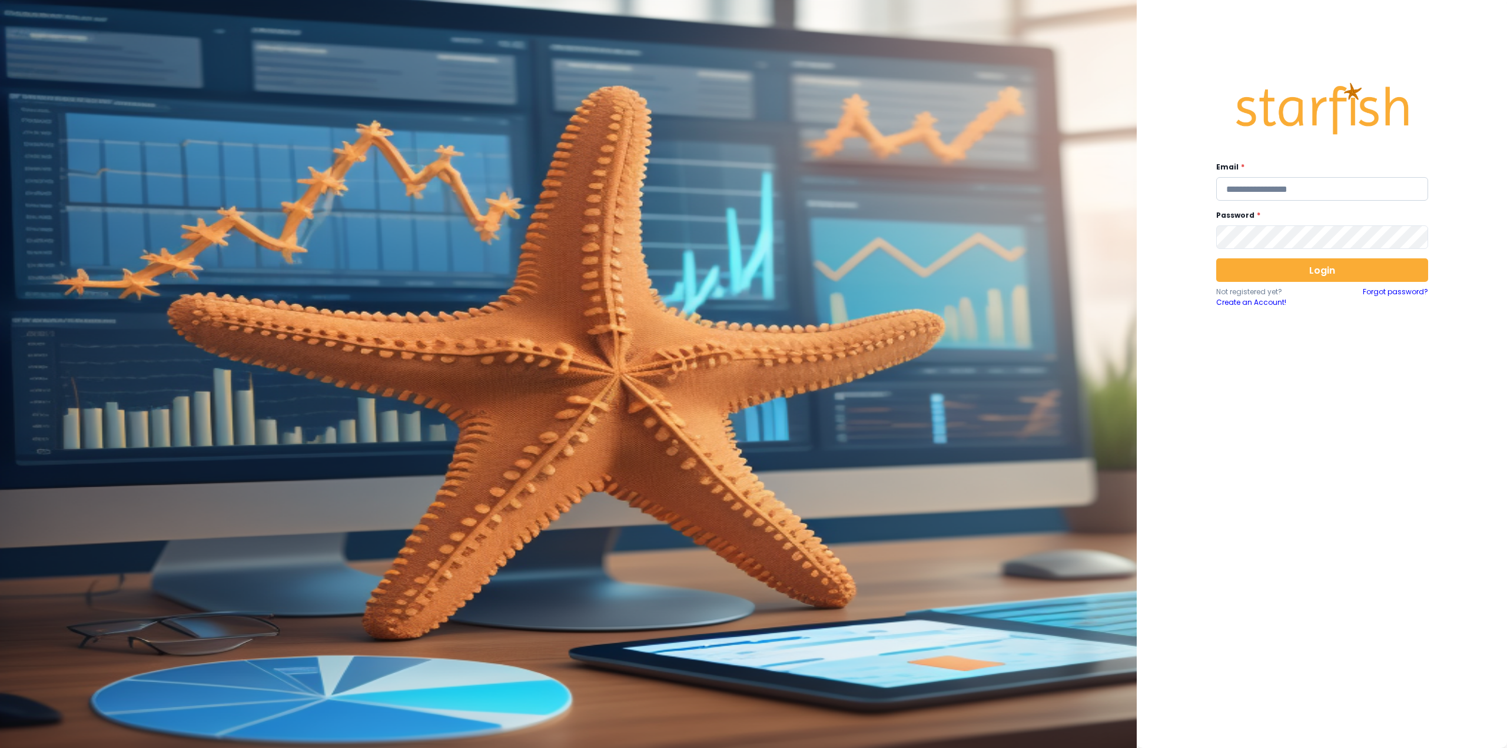  I want to click on p: Not registered yet?, so click(1269, 292).